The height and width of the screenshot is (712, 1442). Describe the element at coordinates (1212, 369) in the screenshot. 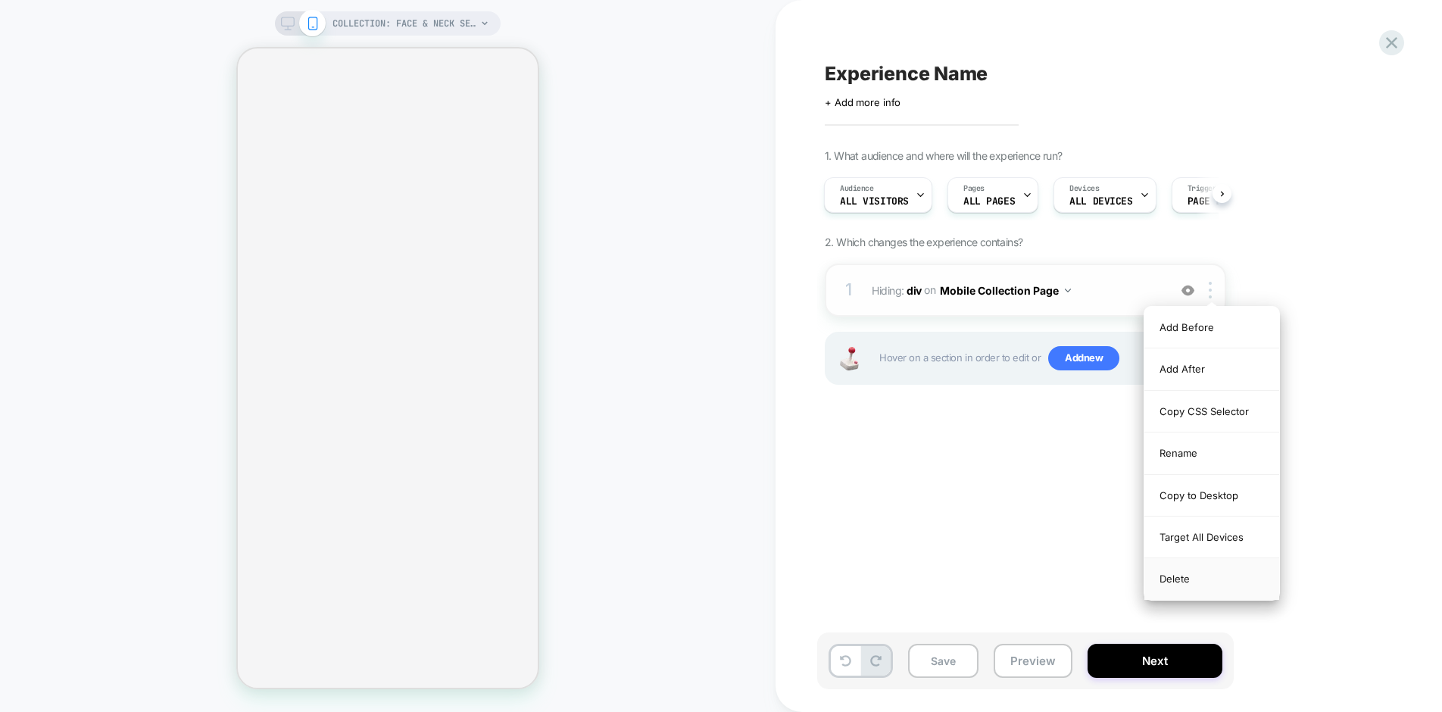

I see `div: Add After` at that location.